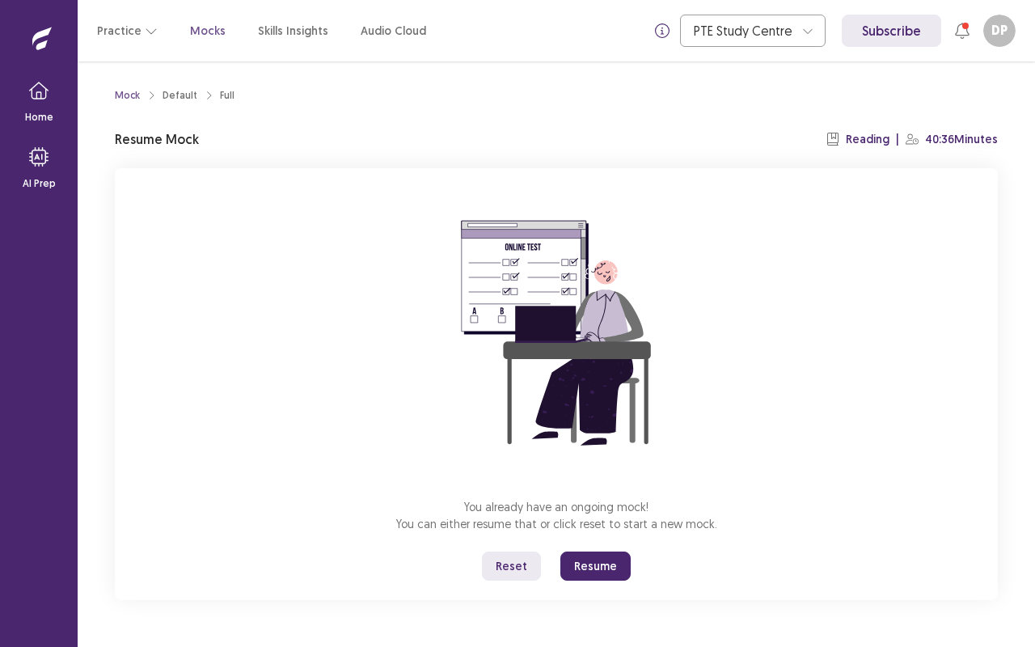 Image resolution: width=1035 pixels, height=647 pixels. Describe the element at coordinates (127, 95) in the screenshot. I see `a: Mock` at that location.